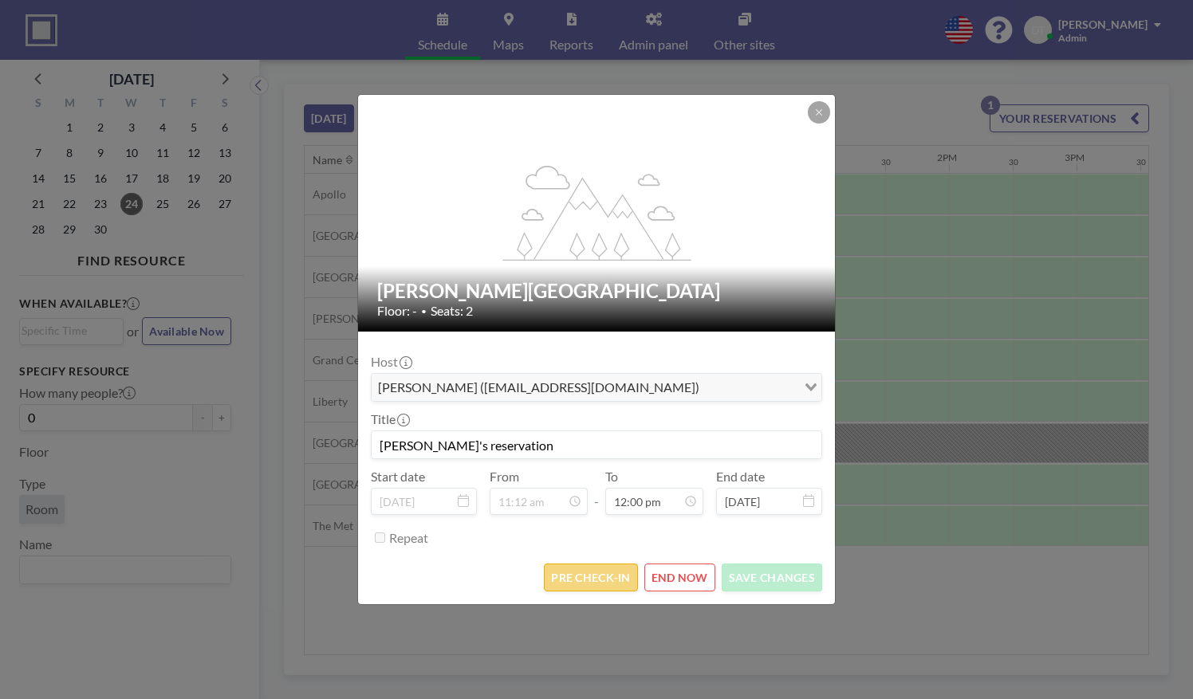 The height and width of the screenshot is (699, 1193). What do you see at coordinates (590, 577) in the screenshot?
I see `button: PRE CHECK-IN` at bounding box center [590, 577].